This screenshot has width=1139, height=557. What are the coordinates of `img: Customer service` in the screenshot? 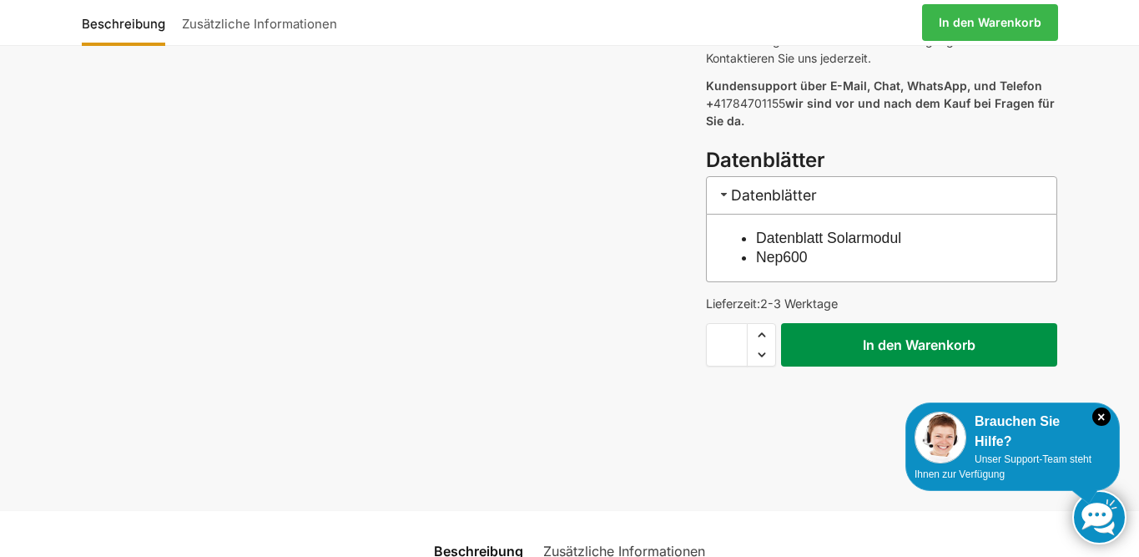 It's located at (941, 437).